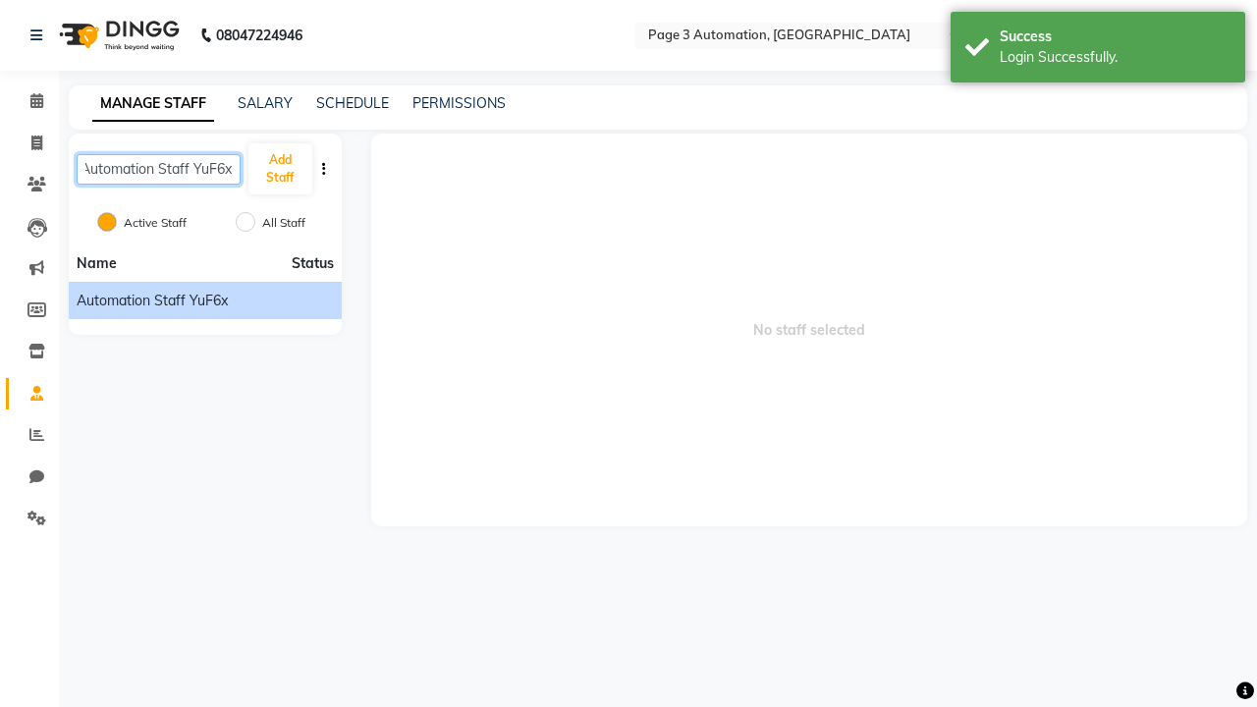 This screenshot has height=707, width=1257. Describe the element at coordinates (459, 103) in the screenshot. I see `a: PERMISSIONS` at that location.